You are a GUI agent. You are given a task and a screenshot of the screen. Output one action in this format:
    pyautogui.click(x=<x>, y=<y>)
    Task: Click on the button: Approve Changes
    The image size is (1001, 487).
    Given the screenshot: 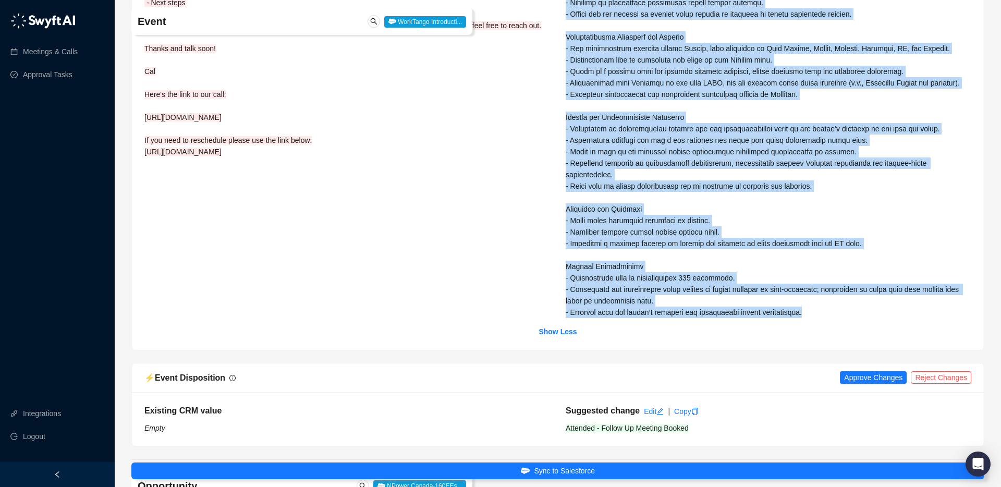 What is the action you would take?
    pyautogui.click(x=873, y=377)
    